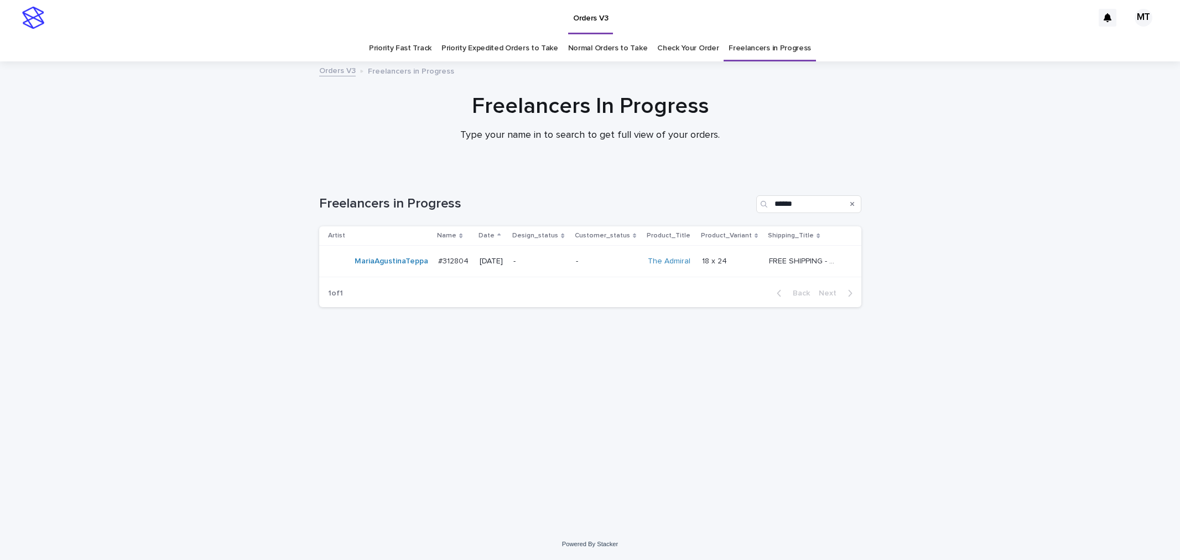 Image resolution: width=1180 pixels, height=560 pixels. I want to click on div: Search, so click(809, 204).